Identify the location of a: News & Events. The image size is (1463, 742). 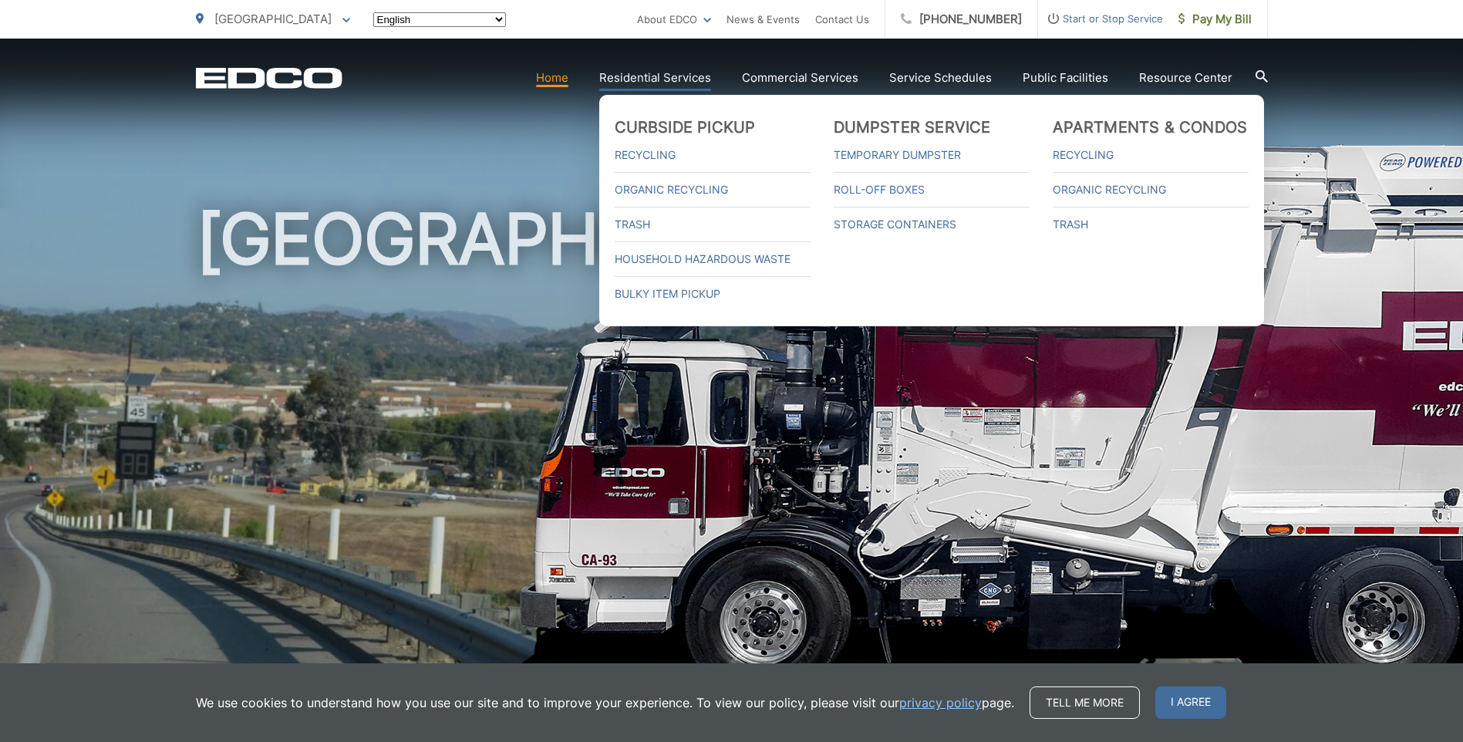
(763, 19).